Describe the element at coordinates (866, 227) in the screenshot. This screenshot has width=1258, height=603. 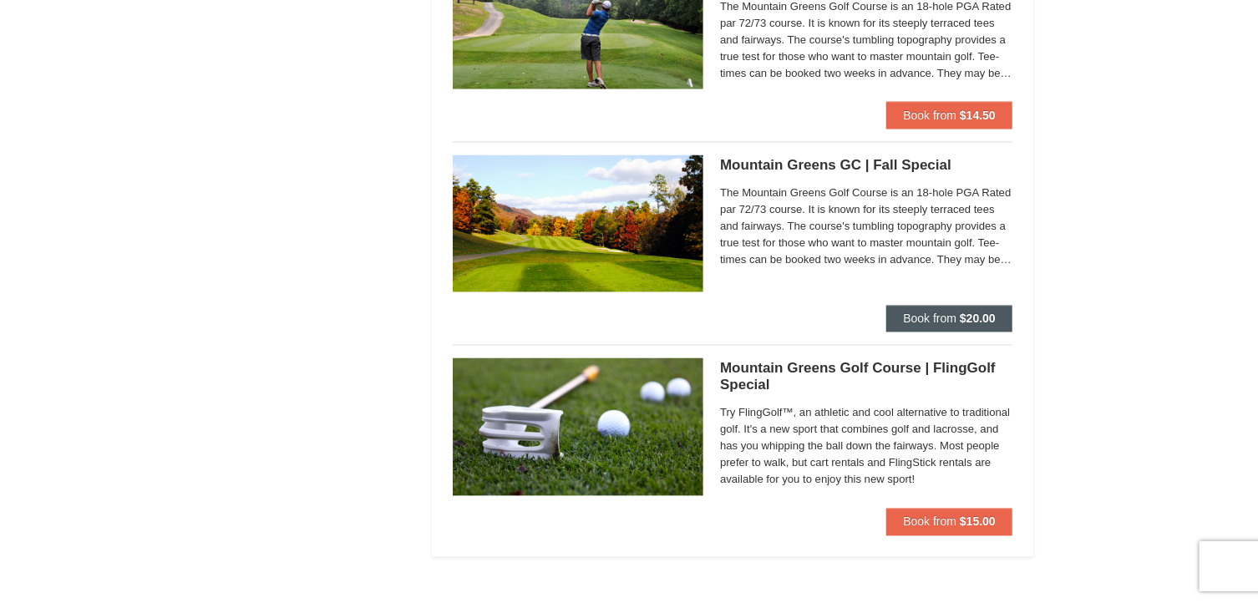
I see `span: The Mountain Greens Golf Course is an 18-hole PGA Rated par 72/73 course. It is known for its ste...` at that location.